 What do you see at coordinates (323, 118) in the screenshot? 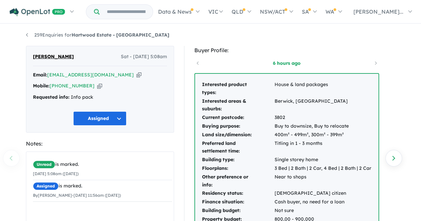
I see `td: 3802` at bounding box center [323, 118].